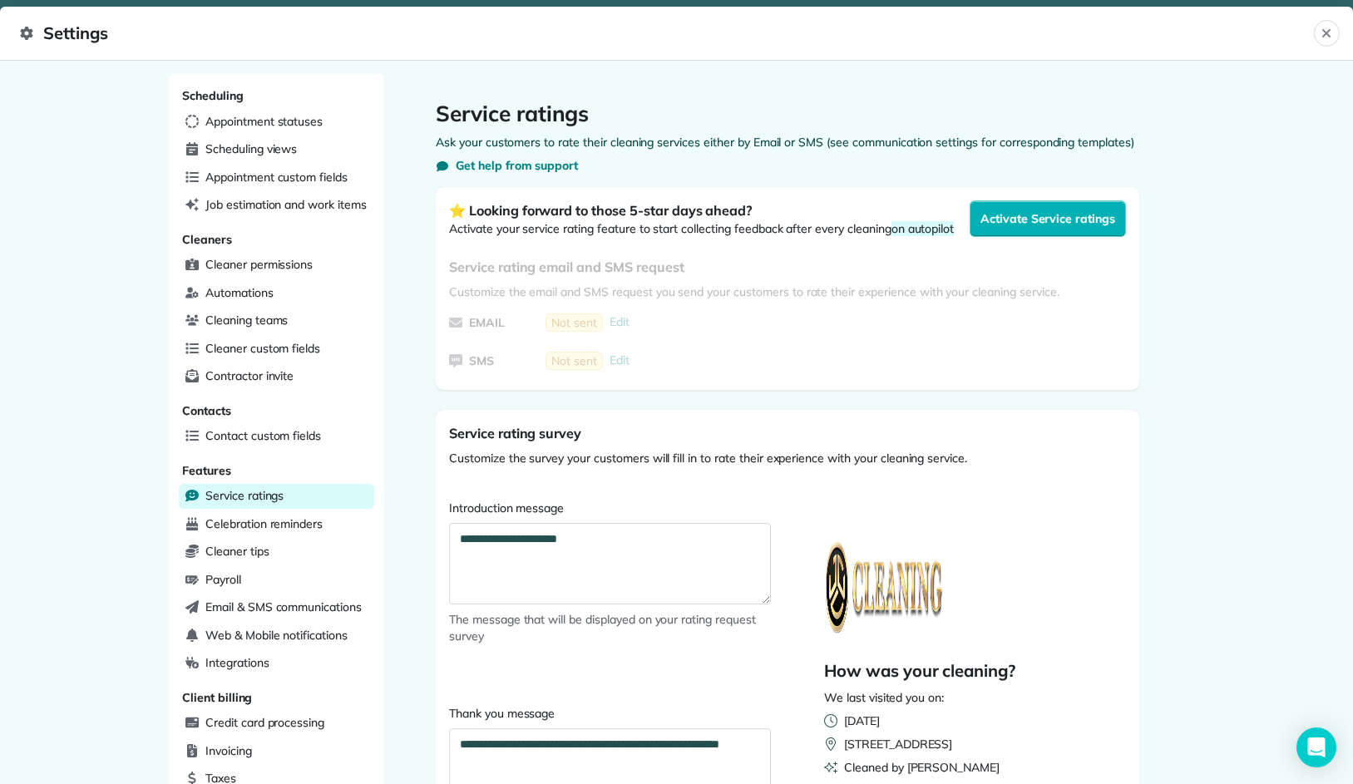 This screenshot has width=1353, height=784. I want to click on a: Appointment statuses, so click(276, 122).